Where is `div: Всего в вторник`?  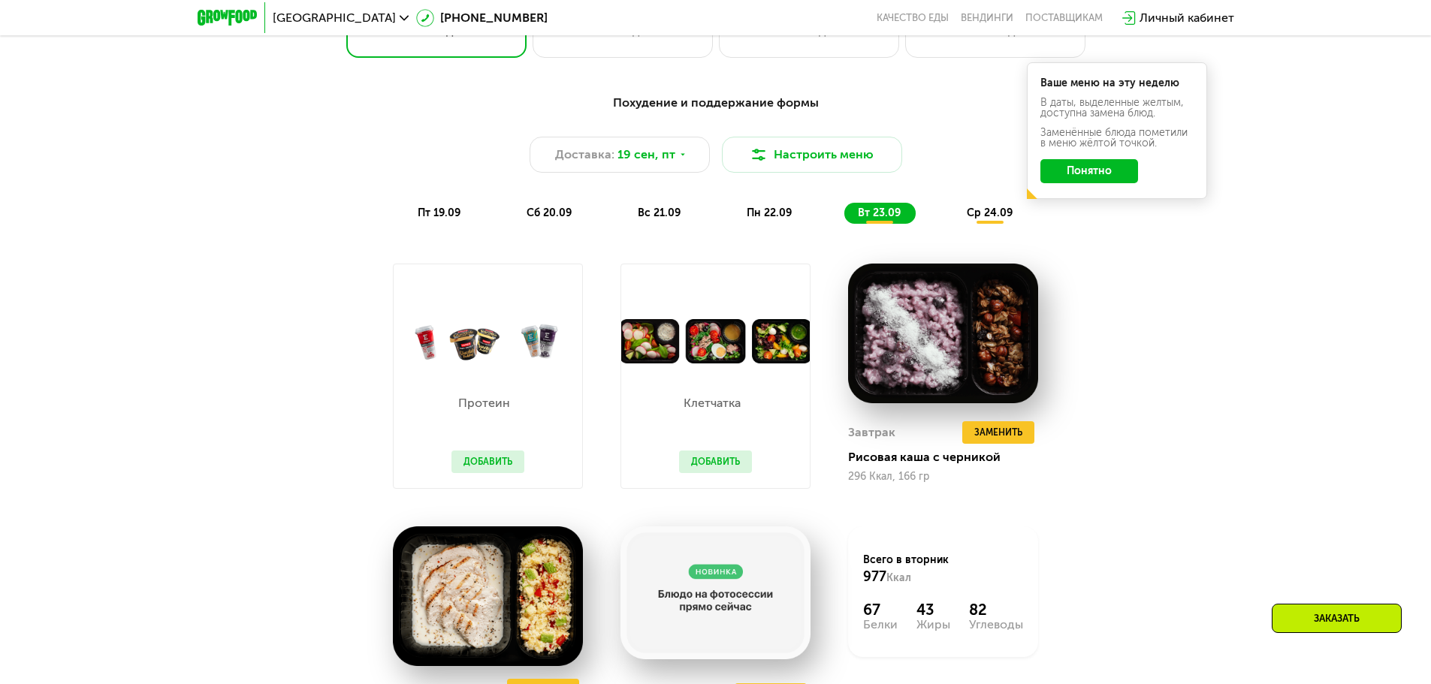
div: Всего в вторник is located at coordinates (943, 569).